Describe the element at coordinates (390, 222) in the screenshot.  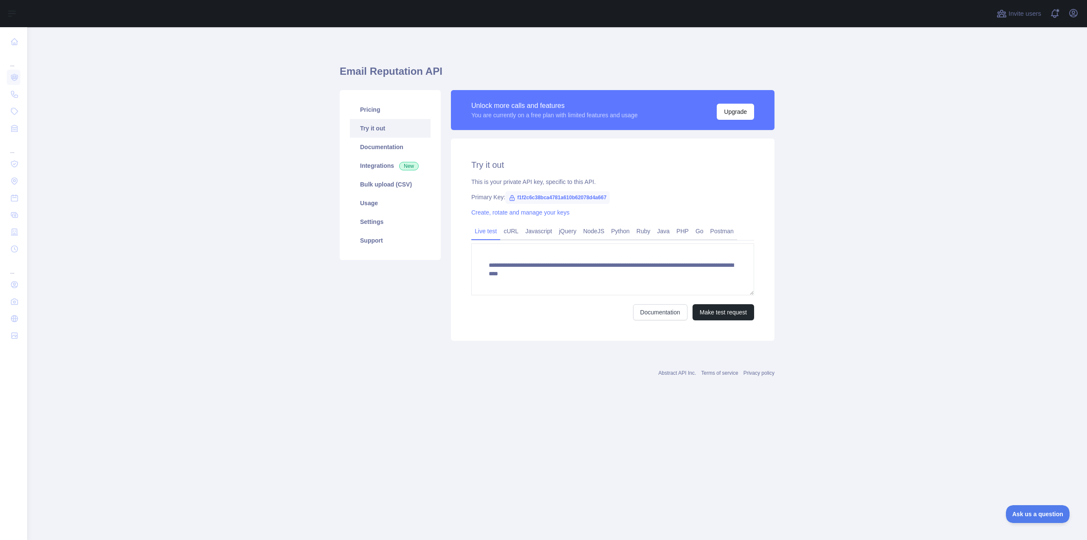
I see `a: Settings` at that location.